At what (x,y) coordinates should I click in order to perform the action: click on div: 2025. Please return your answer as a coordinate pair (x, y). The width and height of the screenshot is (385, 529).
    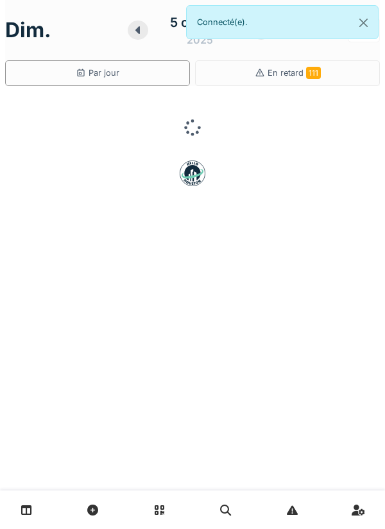
    Looking at the image, I should click on (199, 40).